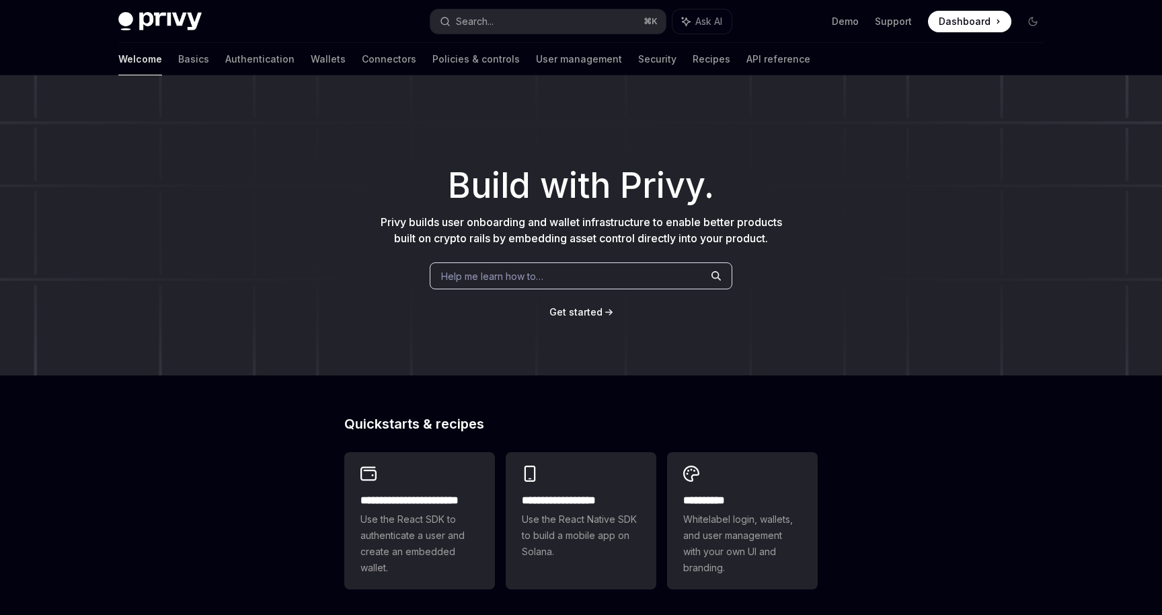  I want to click on span: Whitelabel login, wallets, and user management with your own UI and branding., so click(743, 543).